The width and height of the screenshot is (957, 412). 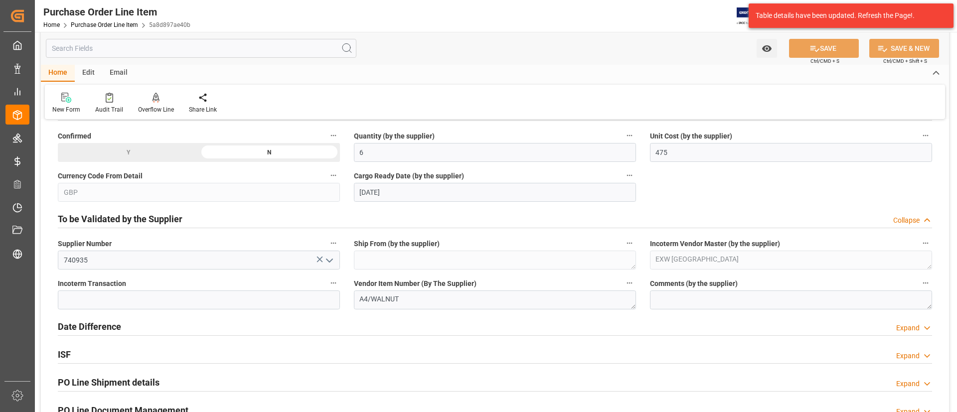 What do you see at coordinates (120, 219) in the screenshot?
I see `h2: To be Validated by the Supplier` at bounding box center [120, 219].